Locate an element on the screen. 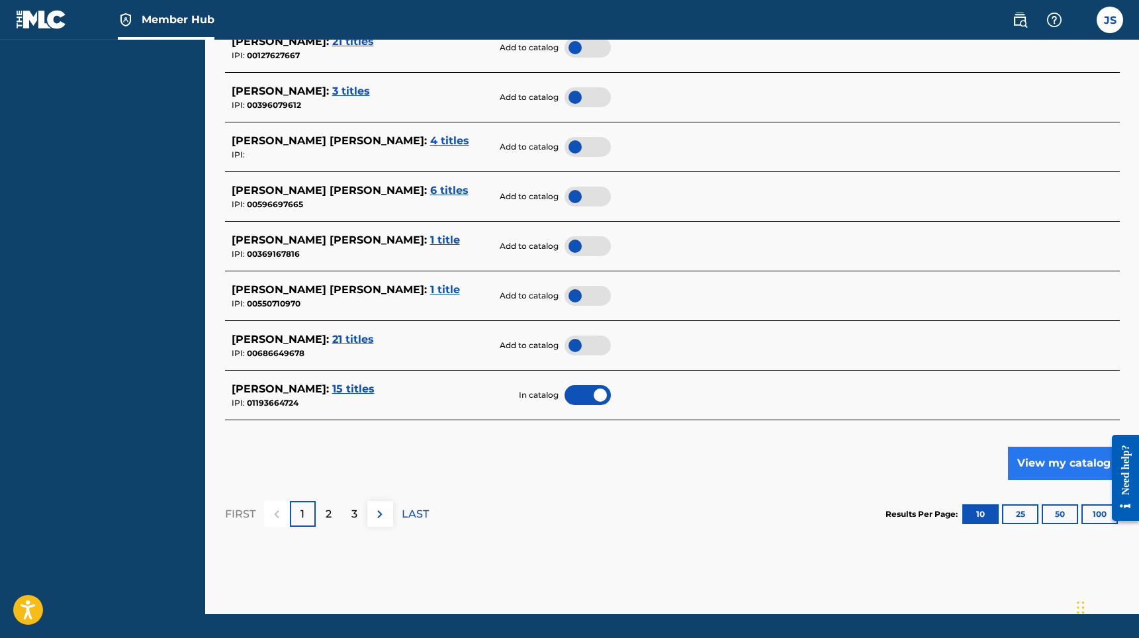 This screenshot has width=1139, height=638. div: Notifications is located at coordinates (1082, 20).